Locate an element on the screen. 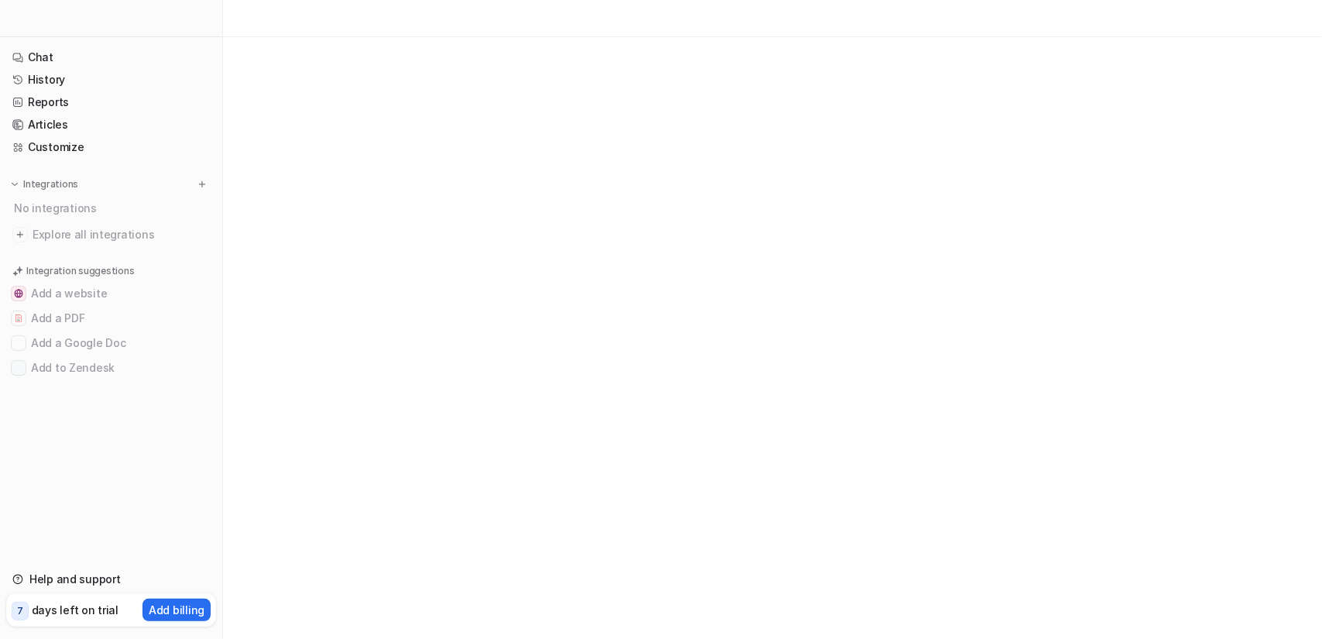 This screenshot has height=639, width=1322. button: Add a Google DocAdd a Google Doc is located at coordinates (111, 343).